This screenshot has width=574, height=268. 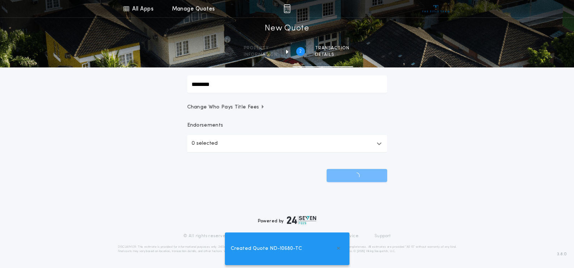 I want to click on span: information, so click(x=261, y=55).